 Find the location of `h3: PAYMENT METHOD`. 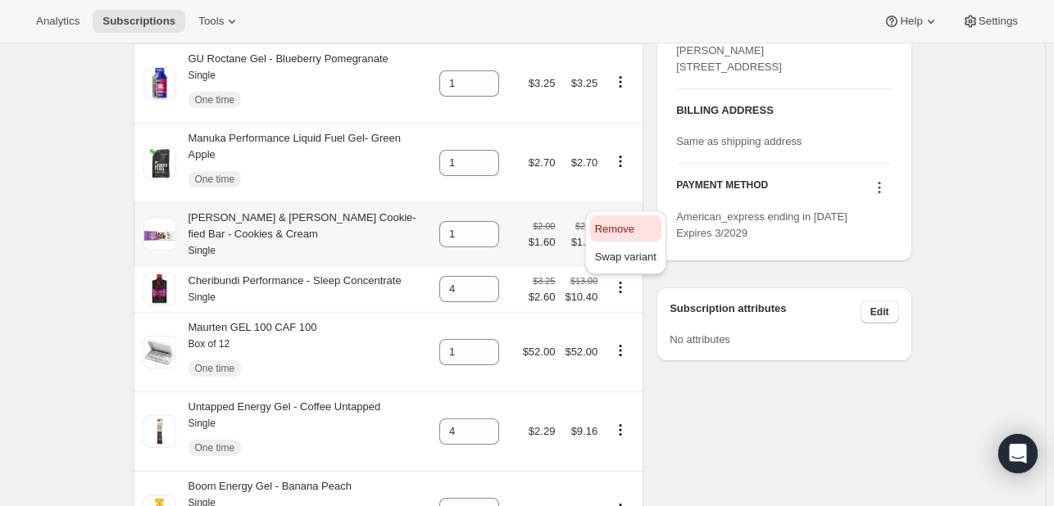

h3: PAYMENT METHOD is located at coordinates (722, 189).